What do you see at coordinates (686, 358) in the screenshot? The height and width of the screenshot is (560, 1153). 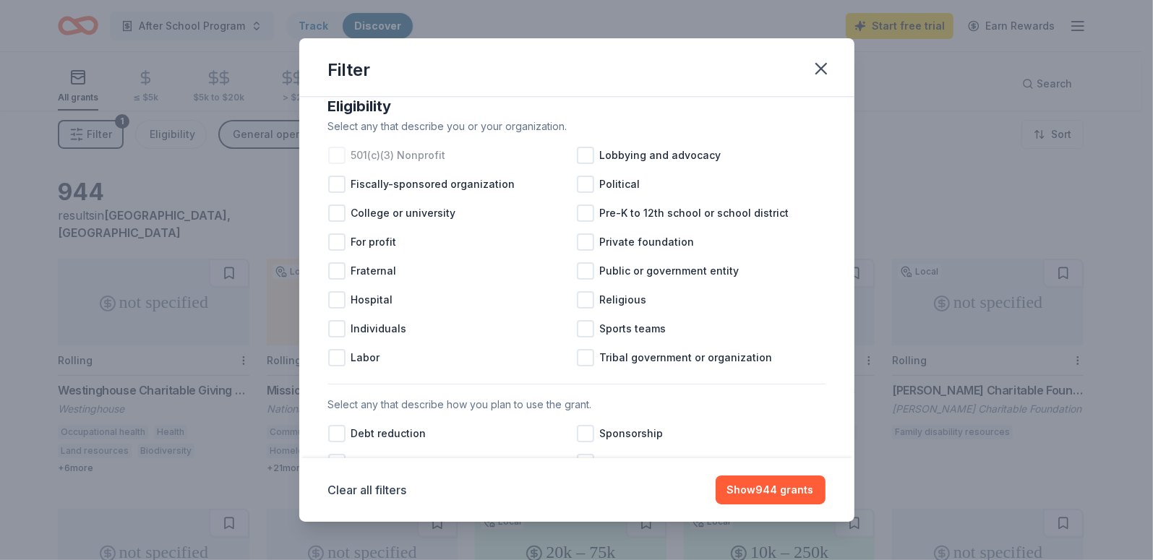 I see `span: Tribal government or organization` at bounding box center [686, 358].